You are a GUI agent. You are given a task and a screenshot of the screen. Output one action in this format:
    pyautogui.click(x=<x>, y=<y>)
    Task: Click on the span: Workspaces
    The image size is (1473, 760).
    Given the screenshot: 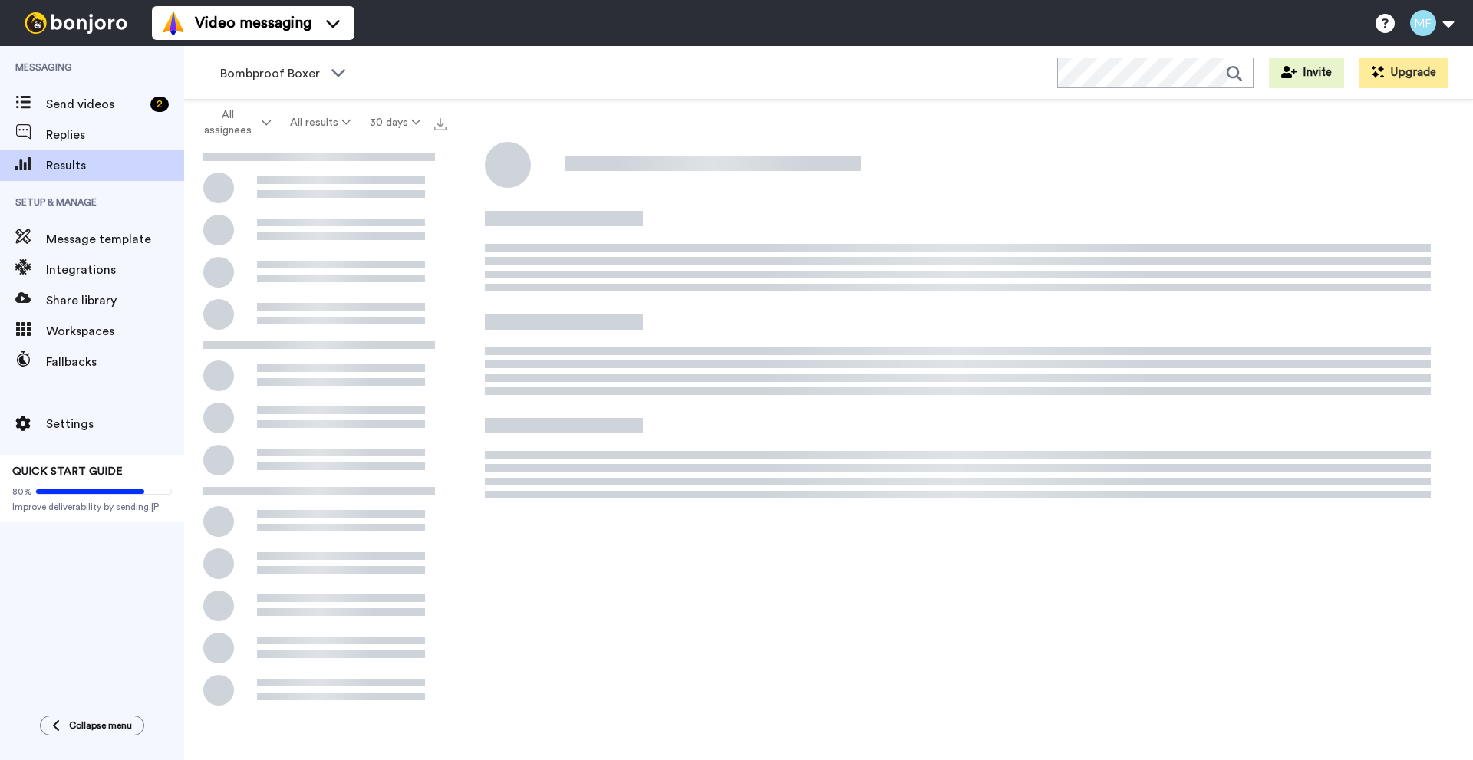 What is the action you would take?
    pyautogui.click(x=115, y=331)
    